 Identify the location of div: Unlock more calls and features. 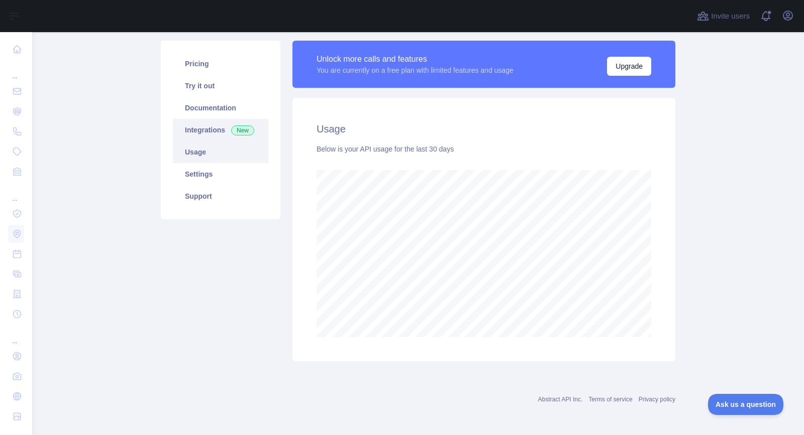
(415, 59).